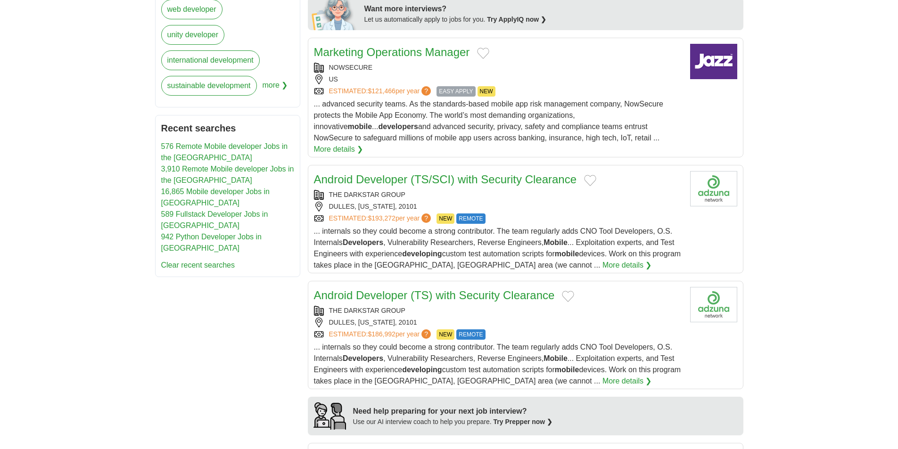 Image resolution: width=898 pixels, height=449 pixels. I want to click on a: ESTIMATED:$193,272per year?, so click(381, 219).